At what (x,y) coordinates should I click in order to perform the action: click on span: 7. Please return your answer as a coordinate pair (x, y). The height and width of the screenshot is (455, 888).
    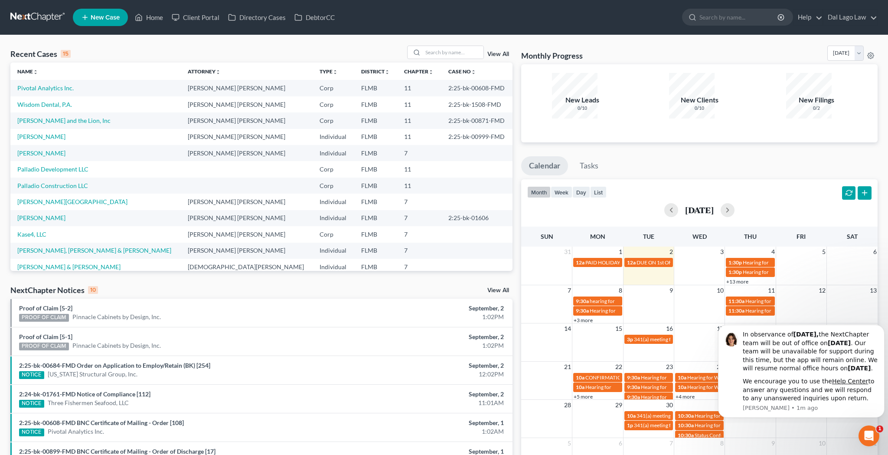
    Looking at the image, I should click on (570, 290).